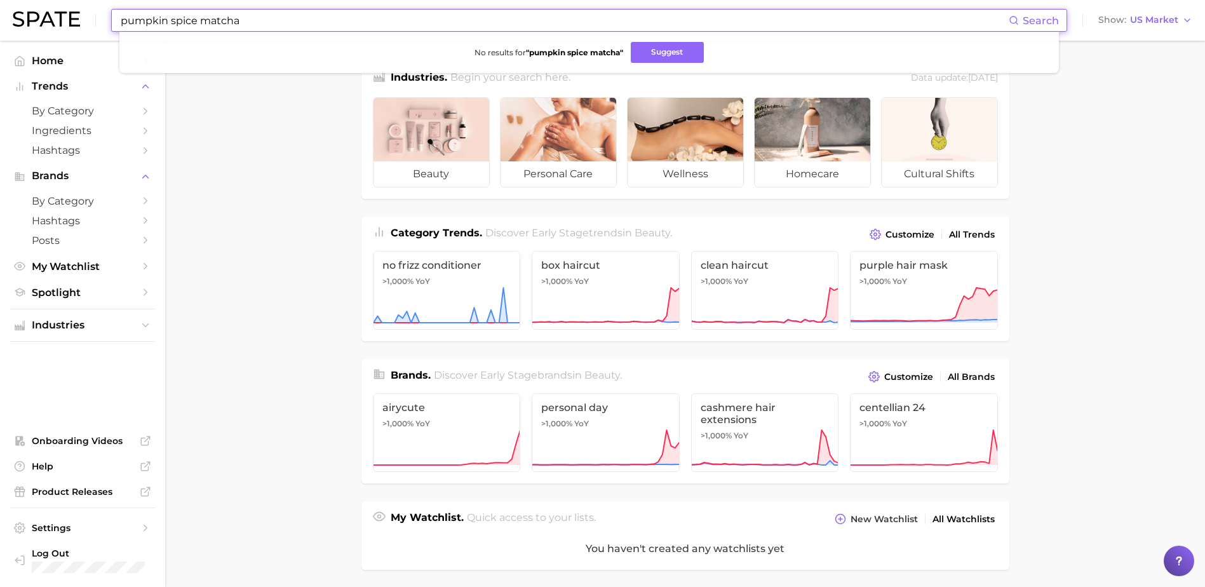 The width and height of the screenshot is (1205, 587). What do you see at coordinates (1040, 20) in the screenshot?
I see `span: Search` at bounding box center [1040, 20].